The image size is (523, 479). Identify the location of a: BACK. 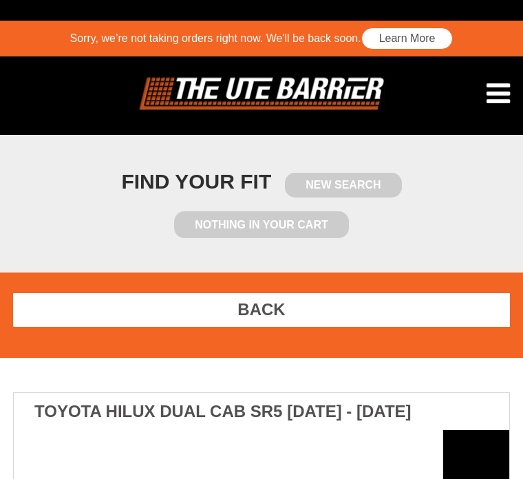
(261, 309).